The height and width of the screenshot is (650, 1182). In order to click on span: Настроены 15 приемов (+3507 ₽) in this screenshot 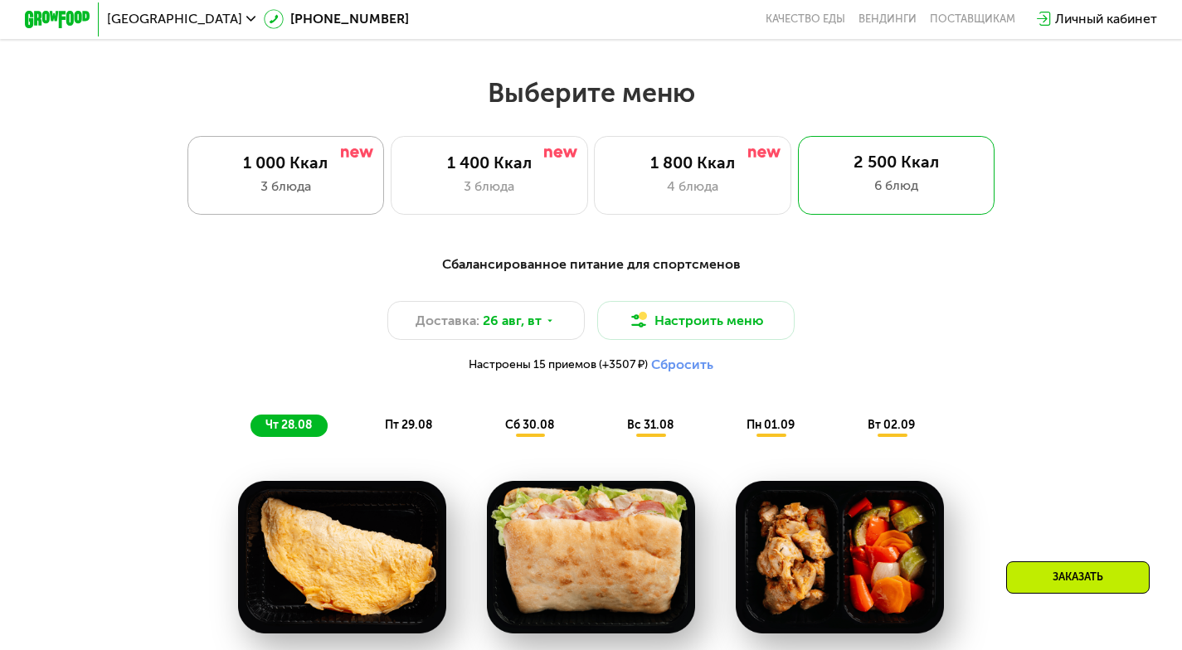, I will do `click(558, 365)`.